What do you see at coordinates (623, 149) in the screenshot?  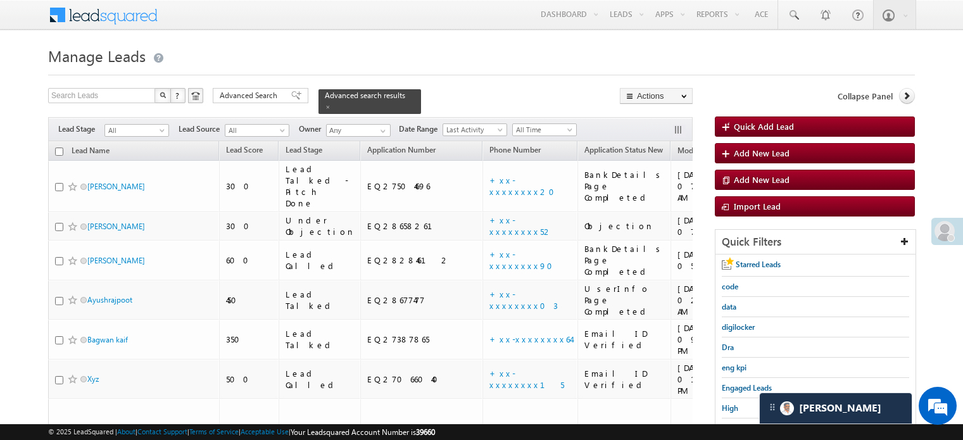 I see `span: Application Status New` at bounding box center [623, 149].